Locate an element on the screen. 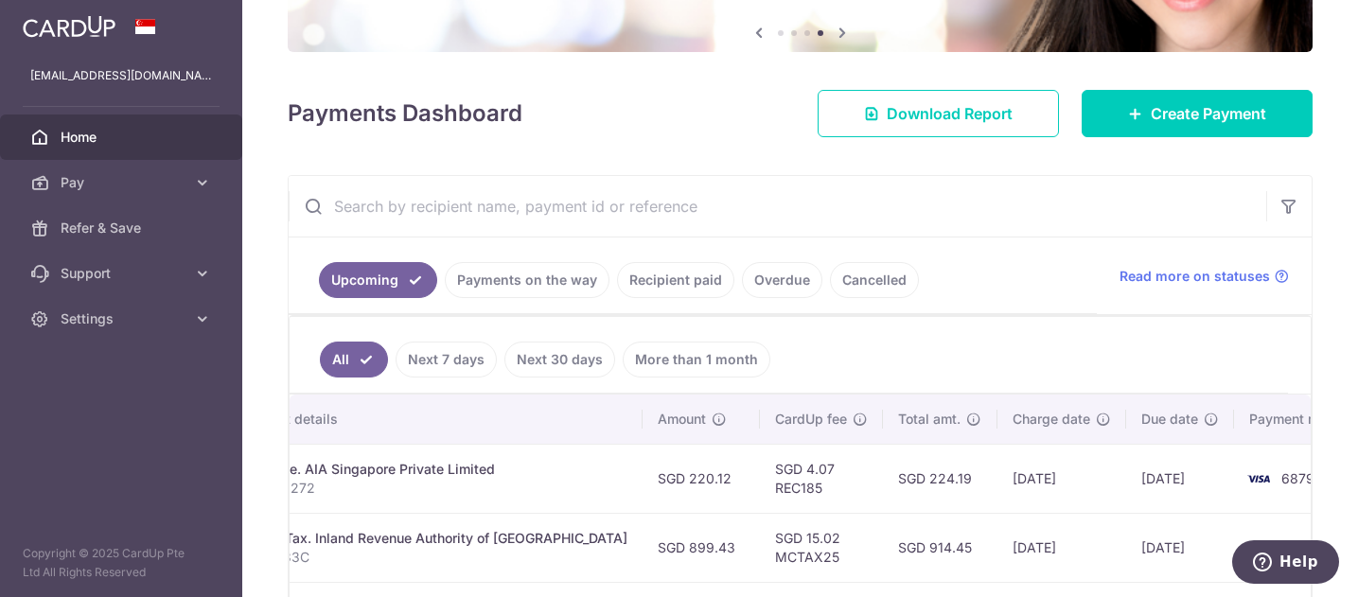  span: Charge date is located at coordinates (1052, 419).